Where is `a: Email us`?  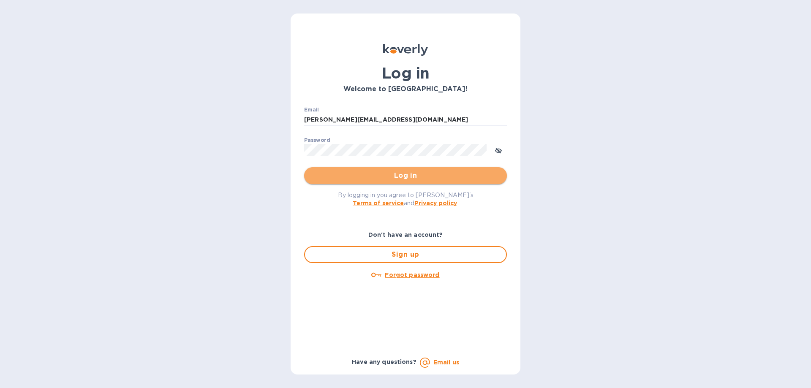 a: Email us is located at coordinates (446, 362).